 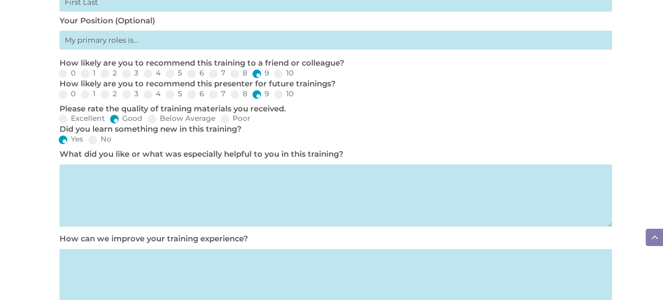 What do you see at coordinates (333, 129) in the screenshot?
I see `p: Did you learn something new in this training?` at bounding box center [333, 129].